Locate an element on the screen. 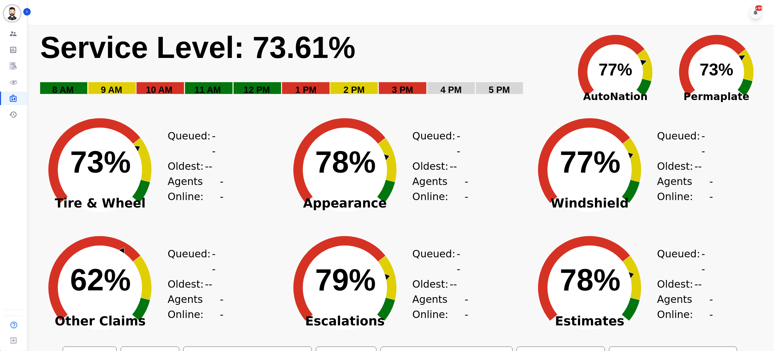  text: 2 PM is located at coordinates (354, 90).